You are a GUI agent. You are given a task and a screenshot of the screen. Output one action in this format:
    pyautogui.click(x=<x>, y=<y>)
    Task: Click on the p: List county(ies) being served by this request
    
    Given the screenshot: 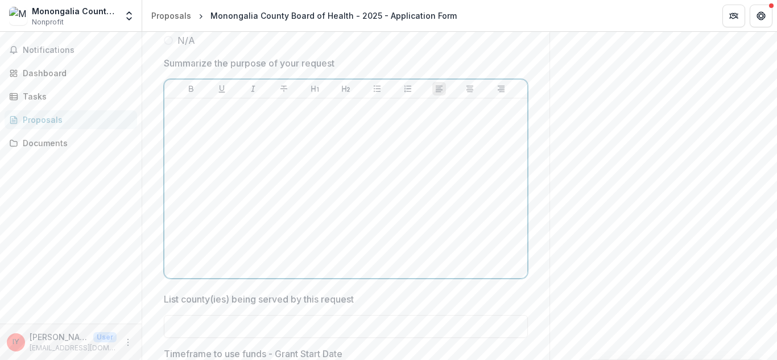 What is the action you would take?
    pyautogui.click(x=259, y=299)
    